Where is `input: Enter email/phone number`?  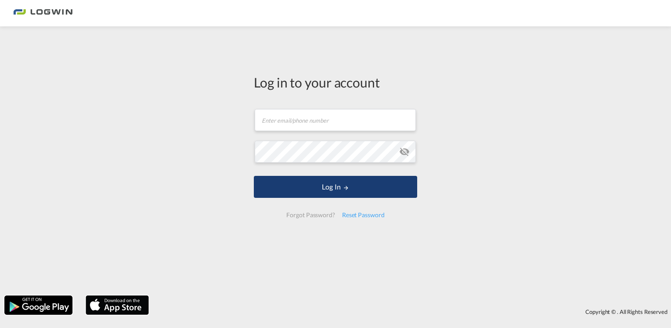
input: Enter email/phone number is located at coordinates (335, 120).